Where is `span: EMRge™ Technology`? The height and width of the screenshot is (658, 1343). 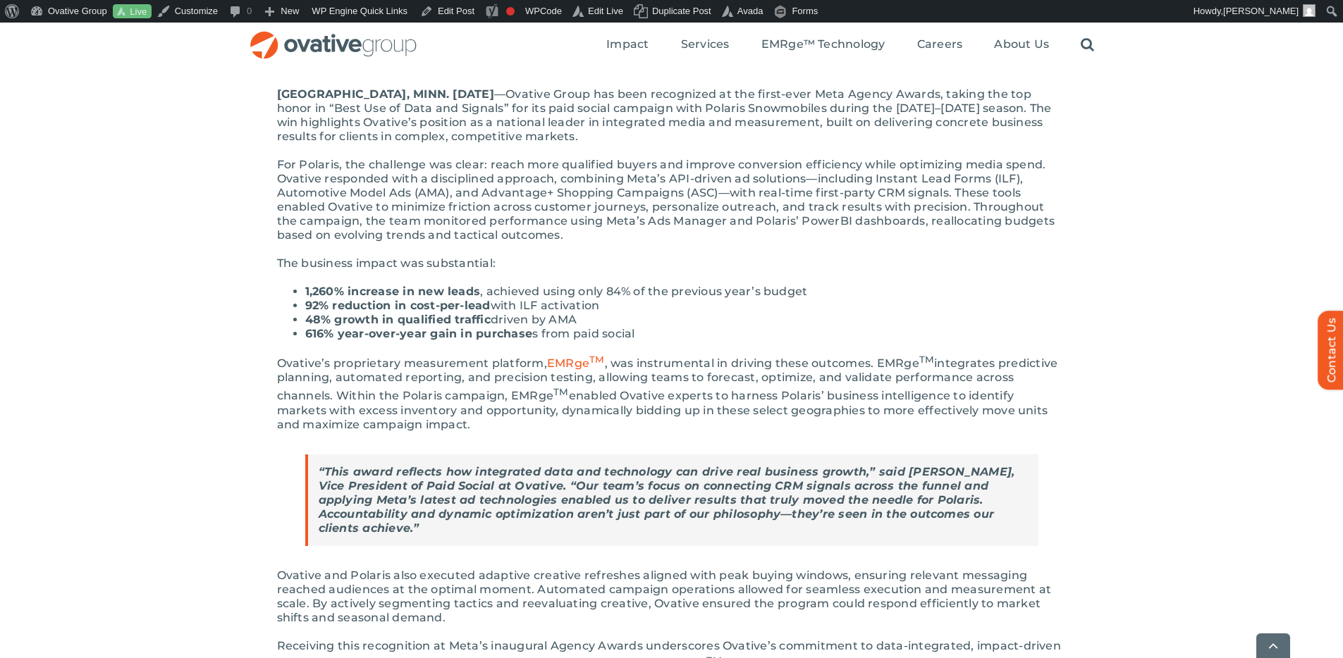
span: EMRge™ Technology is located at coordinates (823, 44).